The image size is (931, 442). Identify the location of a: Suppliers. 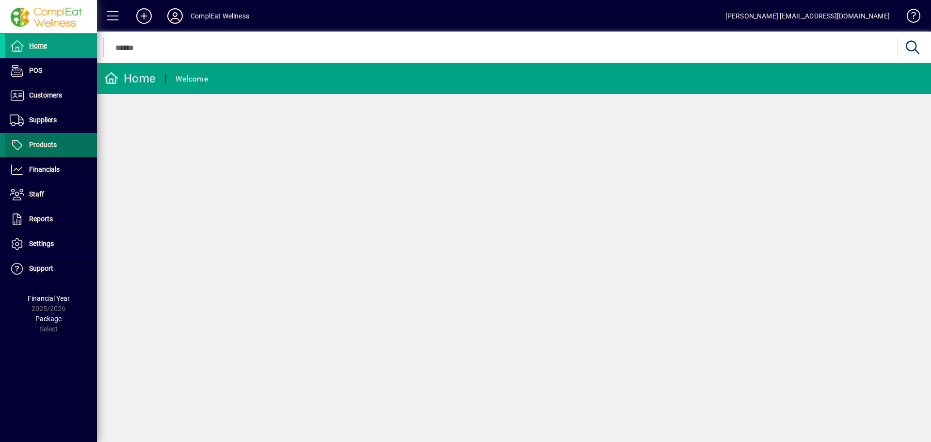
(51, 120).